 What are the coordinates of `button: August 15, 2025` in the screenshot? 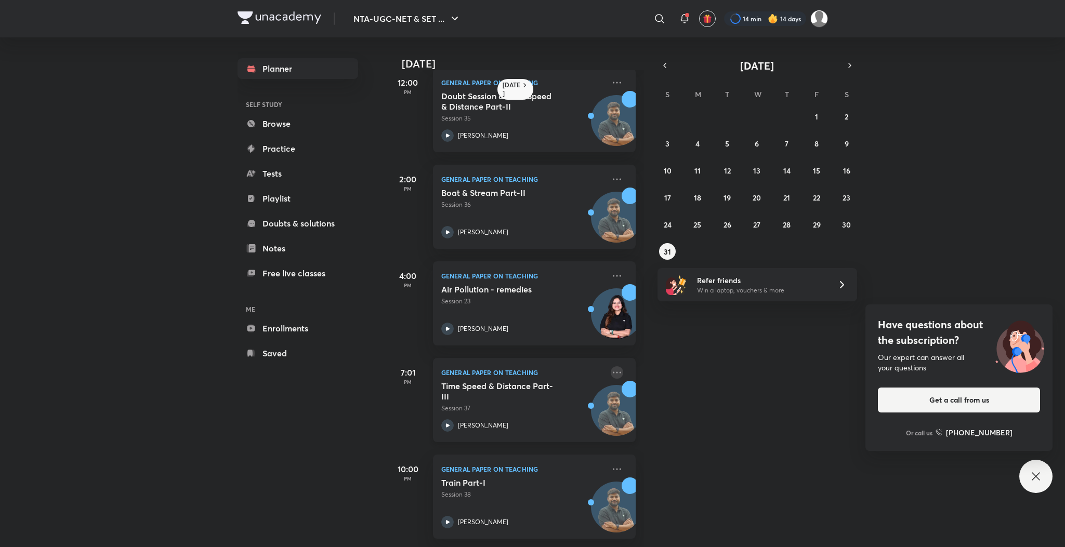 It's located at (816, 170).